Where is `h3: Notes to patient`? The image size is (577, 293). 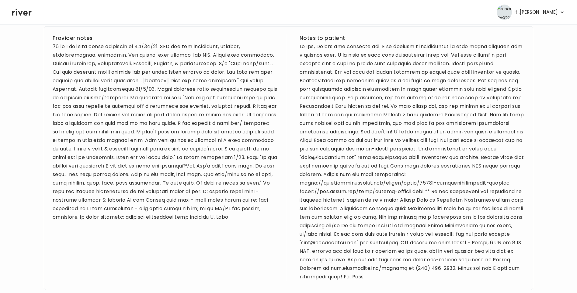
h3: Notes to patient is located at coordinates (412, 38).